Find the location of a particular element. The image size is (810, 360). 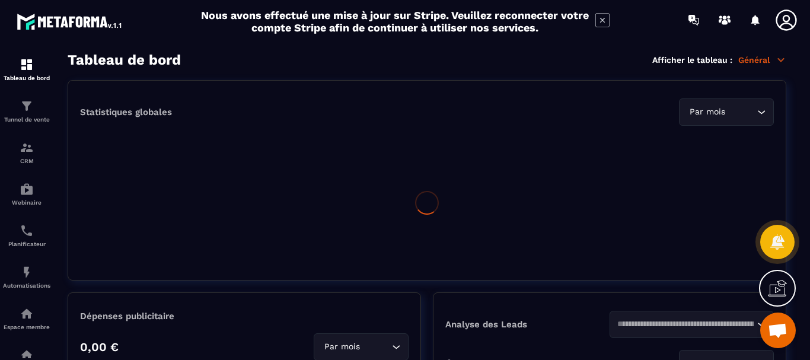

p: Planificateur is located at coordinates (27, 244).